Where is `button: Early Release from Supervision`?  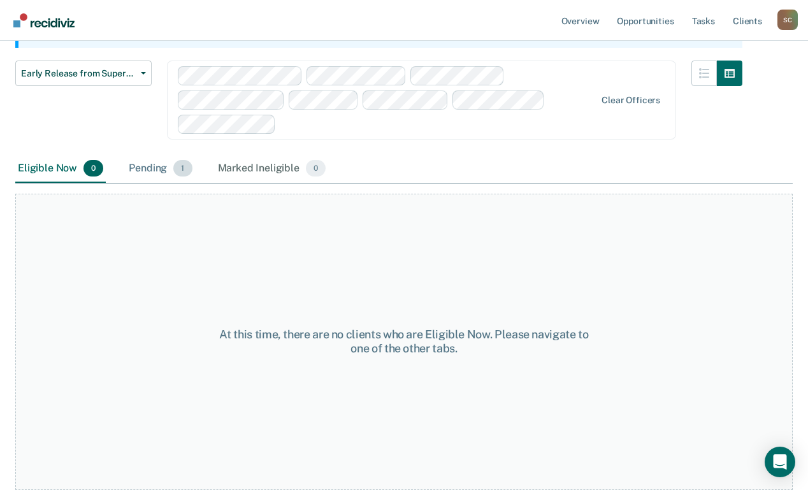
button: Early Release from Supervision is located at coordinates (84, 73).